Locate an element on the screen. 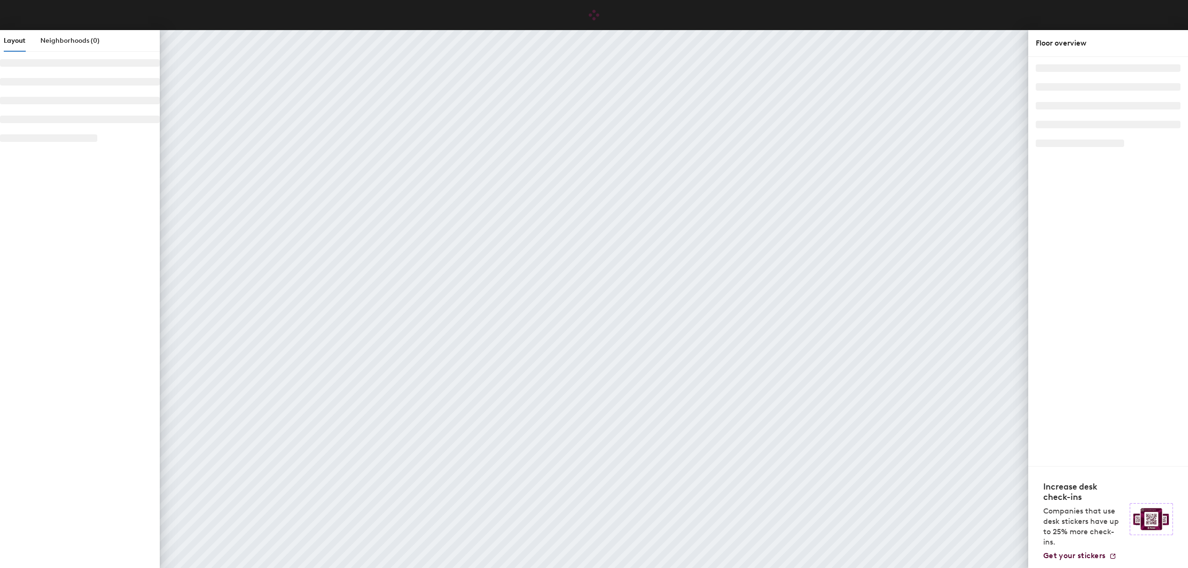  p: Companies that use desk stickers have up to 25% more check-ins. is located at coordinates (1084, 527).